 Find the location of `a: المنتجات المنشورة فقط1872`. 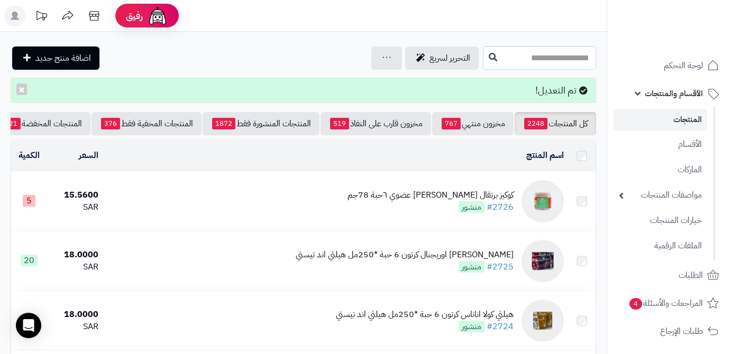

a: المنتجات المنشورة فقط1872 is located at coordinates (261, 124).